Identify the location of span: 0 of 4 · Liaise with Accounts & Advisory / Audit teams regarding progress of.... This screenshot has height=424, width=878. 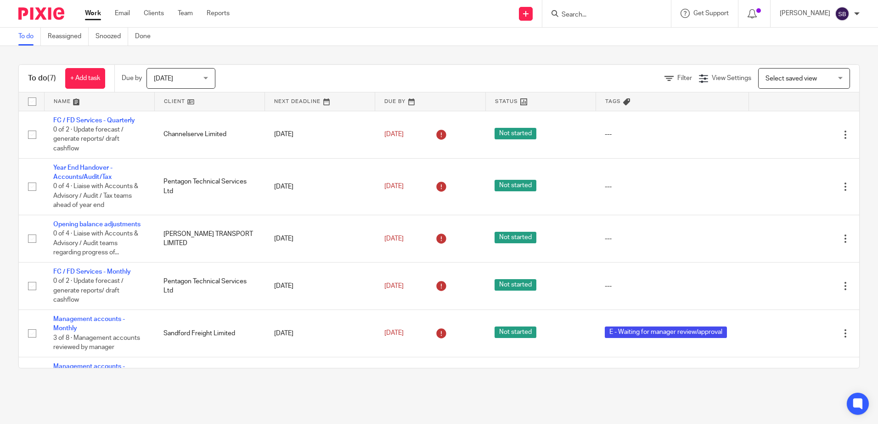
(96, 243).